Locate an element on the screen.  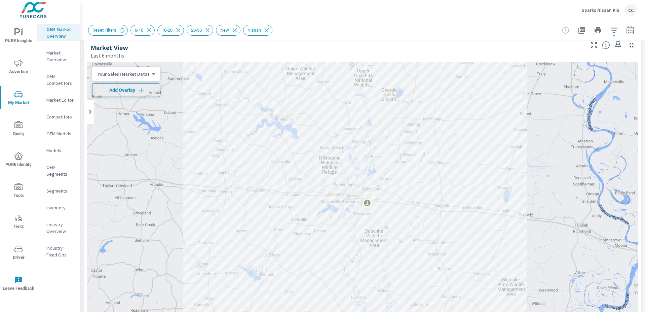
div: Market Overview is located at coordinates (58, 56).